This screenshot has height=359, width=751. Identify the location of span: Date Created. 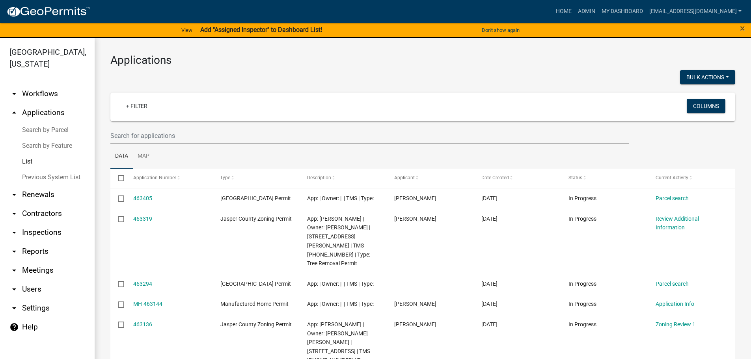
(495, 178).